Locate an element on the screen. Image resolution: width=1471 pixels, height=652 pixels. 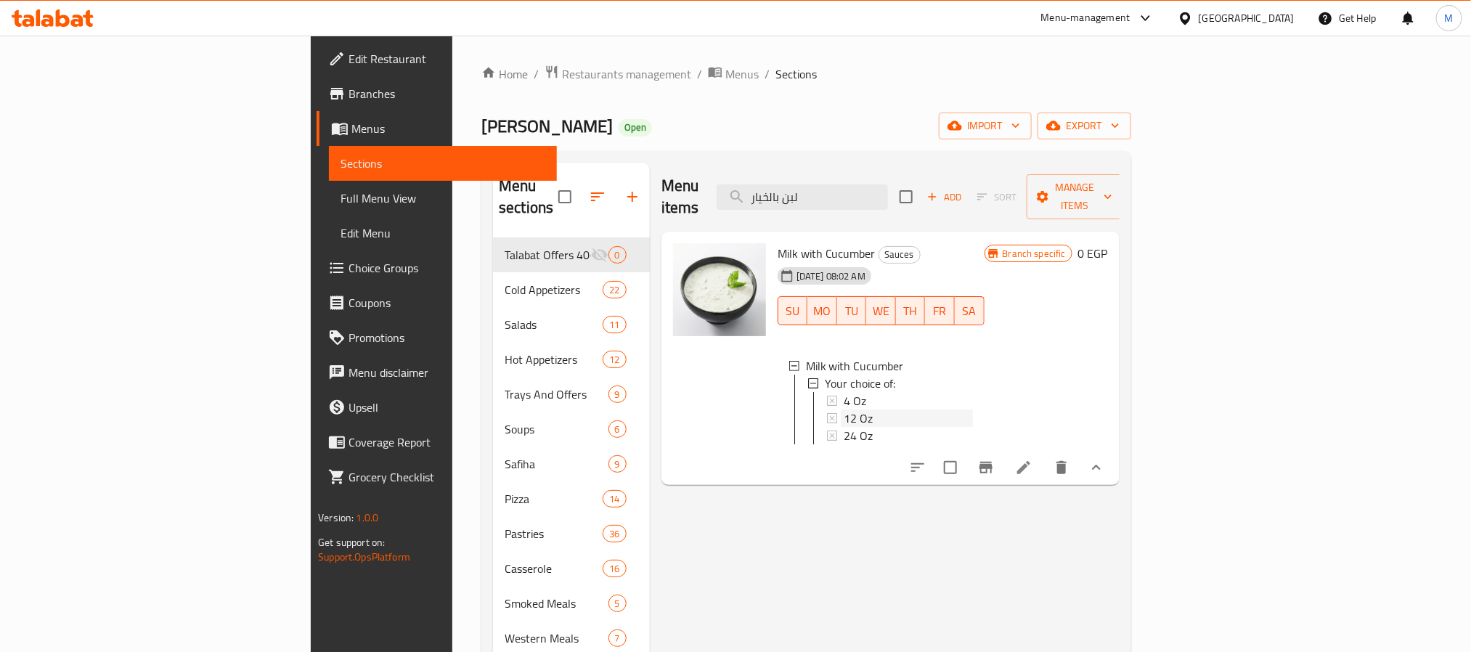
img: Milk with Cucumber is located at coordinates (720, 290).